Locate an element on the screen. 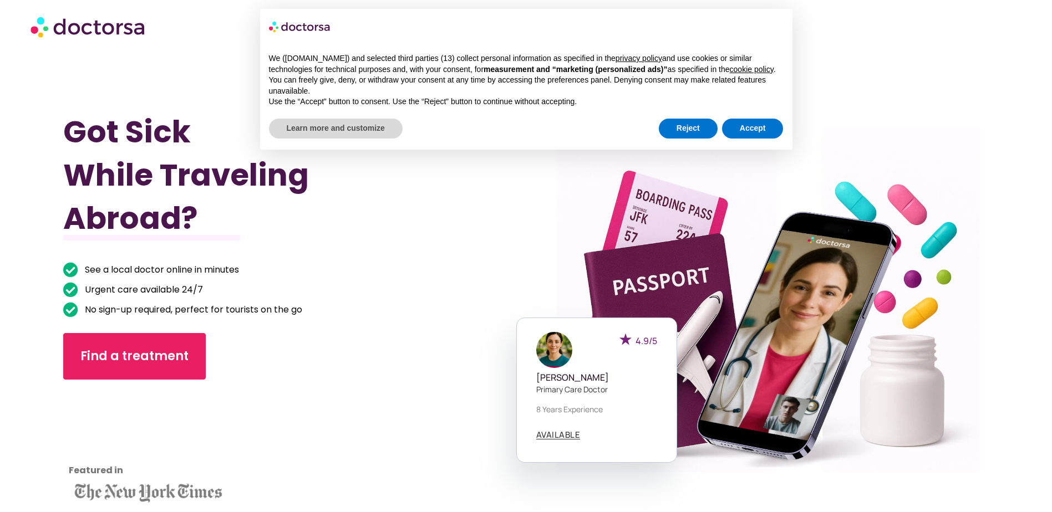  button: Accept is located at coordinates (752, 129).